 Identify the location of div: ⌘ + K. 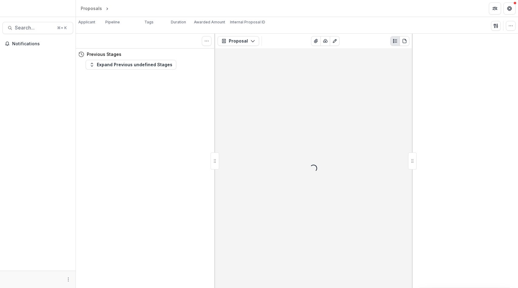
(62, 28).